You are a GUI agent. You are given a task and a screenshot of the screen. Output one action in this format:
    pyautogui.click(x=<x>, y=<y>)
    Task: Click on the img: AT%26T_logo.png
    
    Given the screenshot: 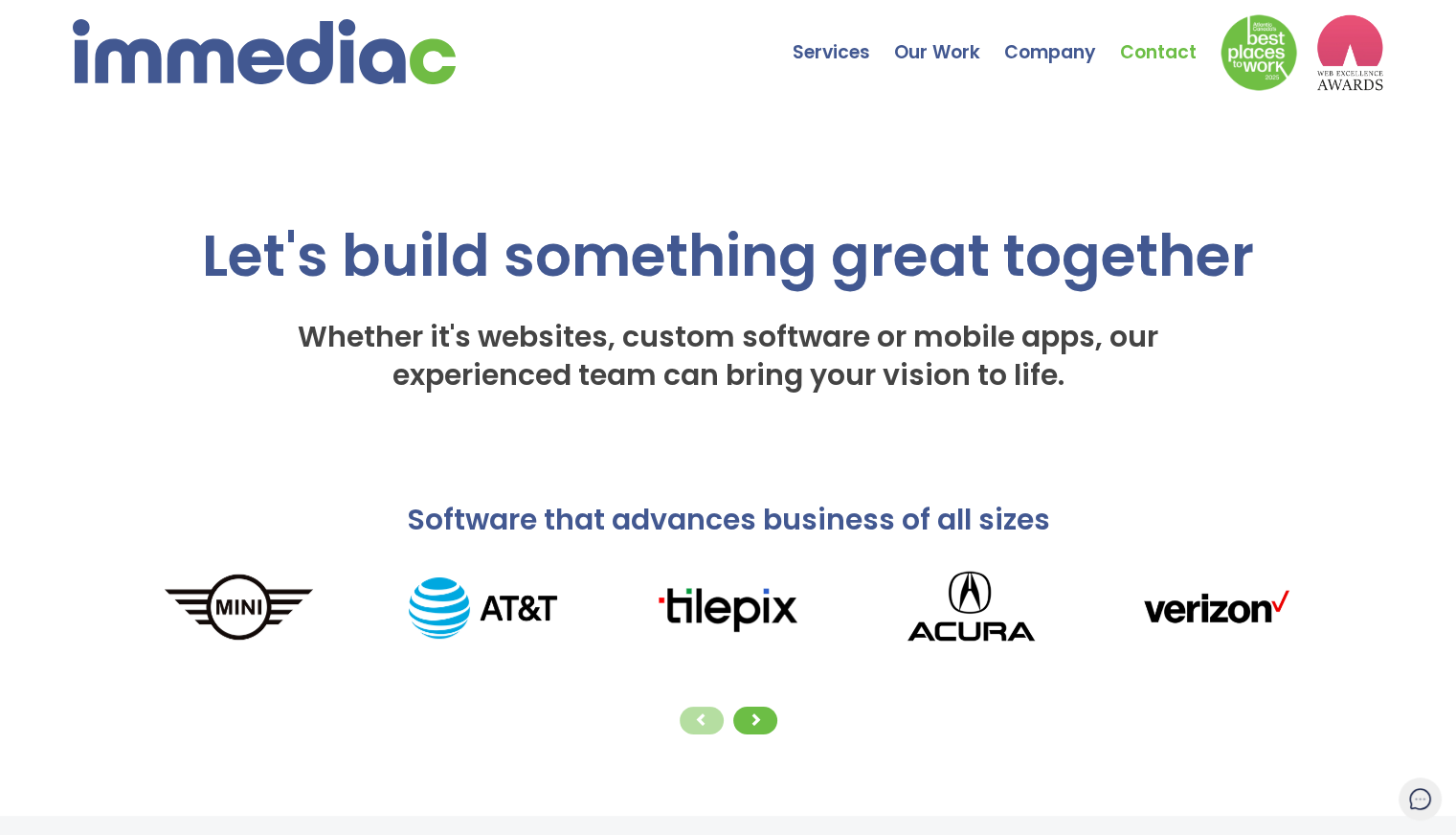 What is the action you would take?
    pyautogui.click(x=482, y=607)
    